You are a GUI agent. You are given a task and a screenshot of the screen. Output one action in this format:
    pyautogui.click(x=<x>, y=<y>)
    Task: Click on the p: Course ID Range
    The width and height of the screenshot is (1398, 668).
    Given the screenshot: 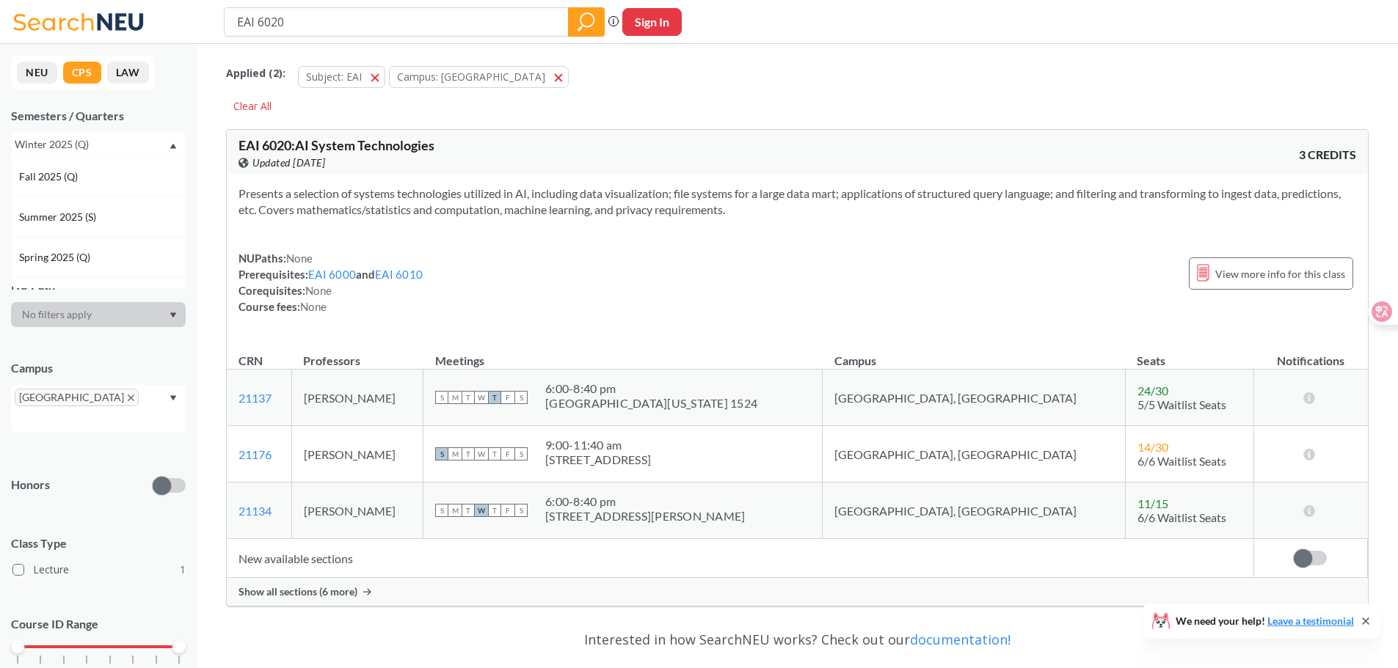 What is the action you would take?
    pyautogui.click(x=98, y=624)
    